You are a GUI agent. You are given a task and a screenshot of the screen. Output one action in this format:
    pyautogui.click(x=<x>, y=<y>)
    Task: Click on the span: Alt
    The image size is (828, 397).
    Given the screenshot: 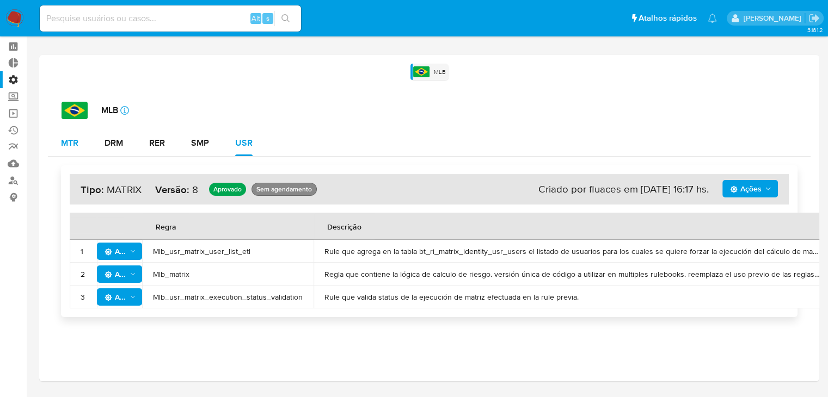 What is the action you would take?
    pyautogui.click(x=256, y=18)
    